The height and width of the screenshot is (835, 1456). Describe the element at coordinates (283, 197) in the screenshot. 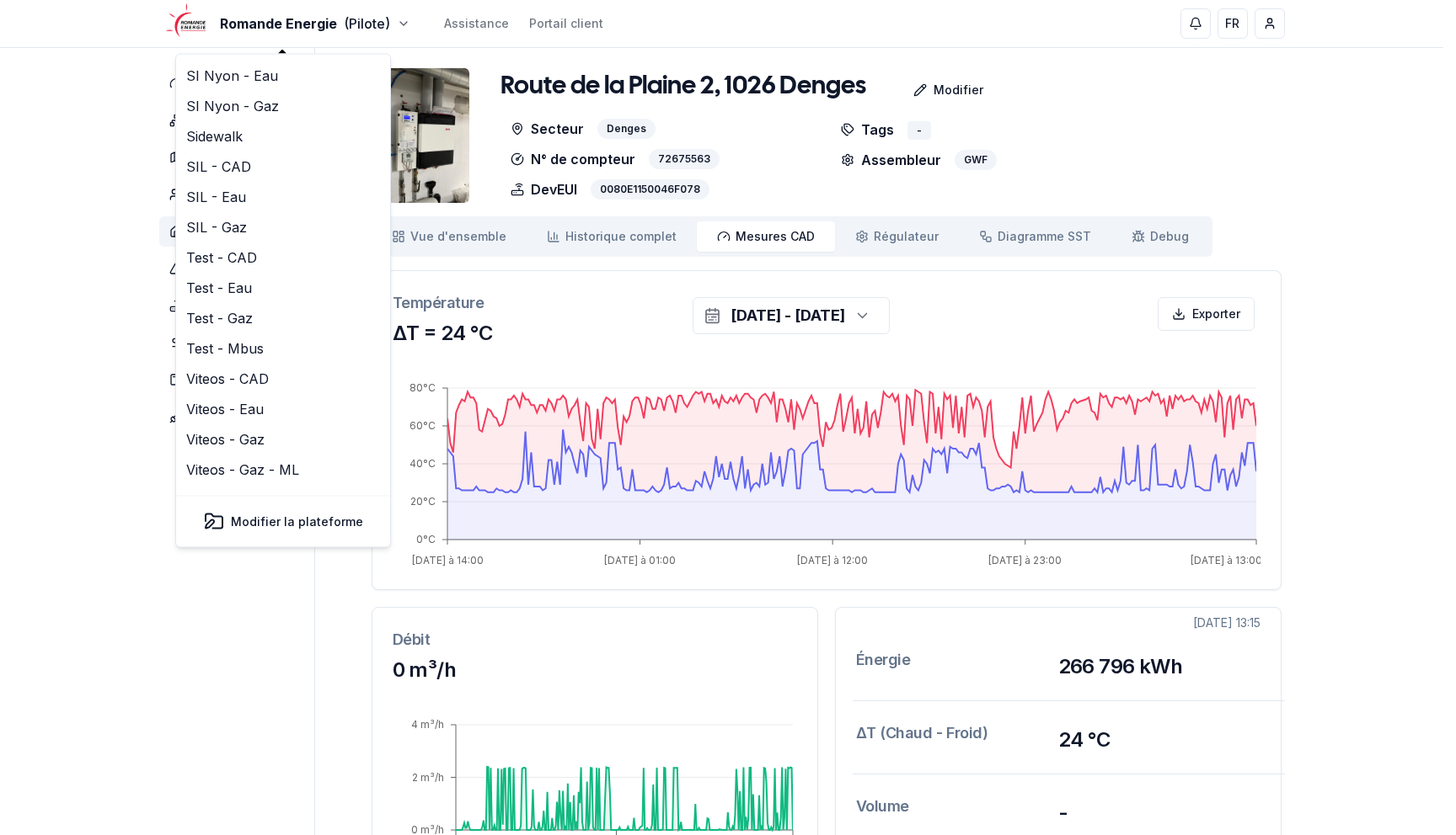

I see `a: SIL - Eau` at that location.